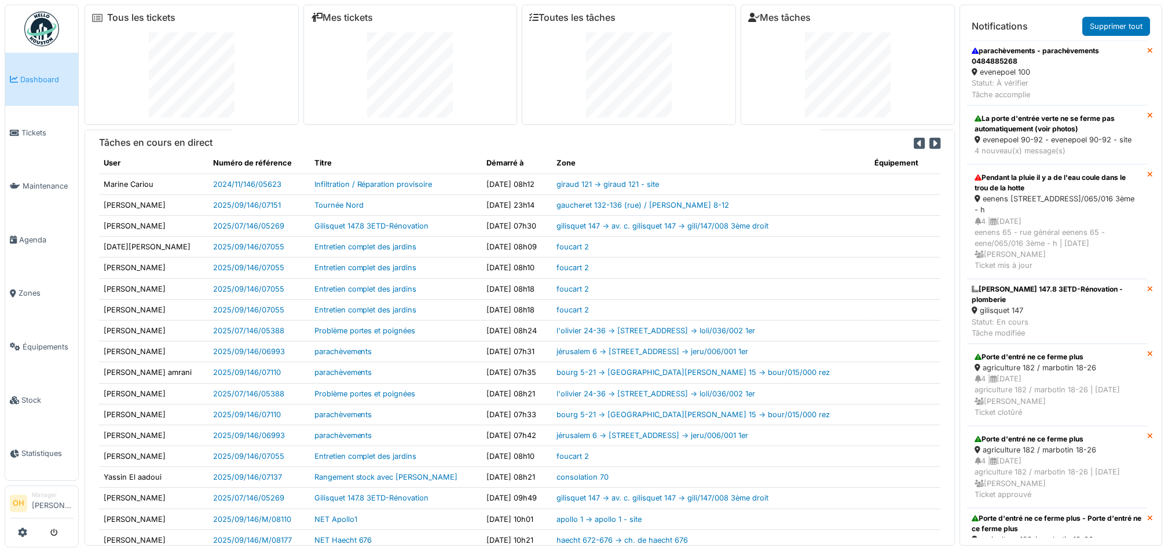 The height and width of the screenshot is (552, 1168). Describe the element at coordinates (19, 504) in the screenshot. I see `li: OH` at that location.